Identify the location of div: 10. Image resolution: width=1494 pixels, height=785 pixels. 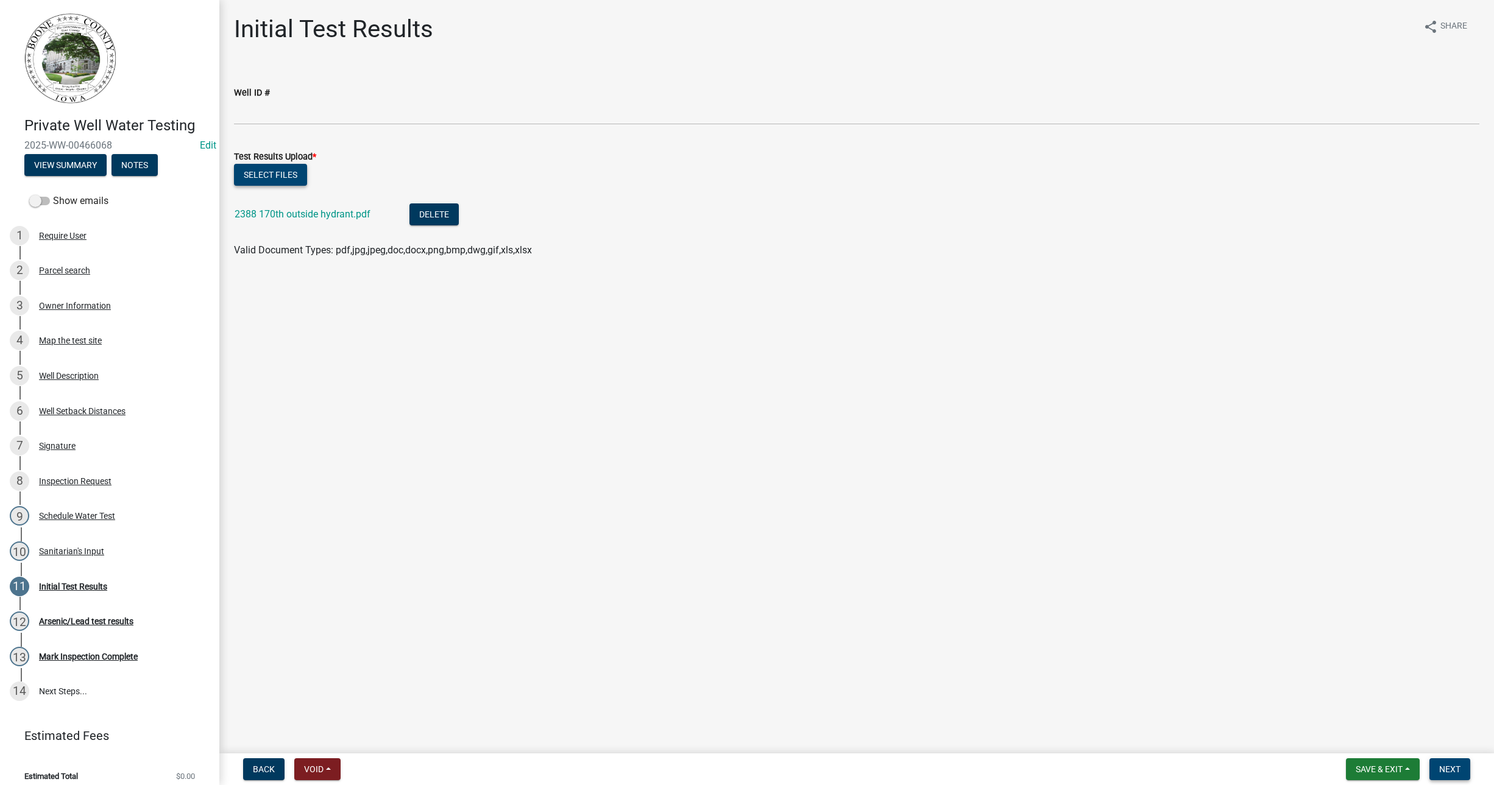
(19, 551).